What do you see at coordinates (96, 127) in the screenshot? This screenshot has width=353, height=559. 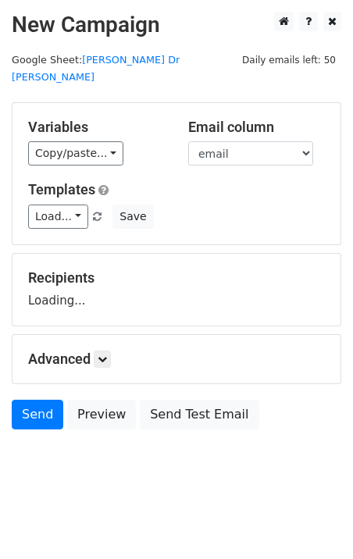 I see `h5: Variables` at bounding box center [96, 127].